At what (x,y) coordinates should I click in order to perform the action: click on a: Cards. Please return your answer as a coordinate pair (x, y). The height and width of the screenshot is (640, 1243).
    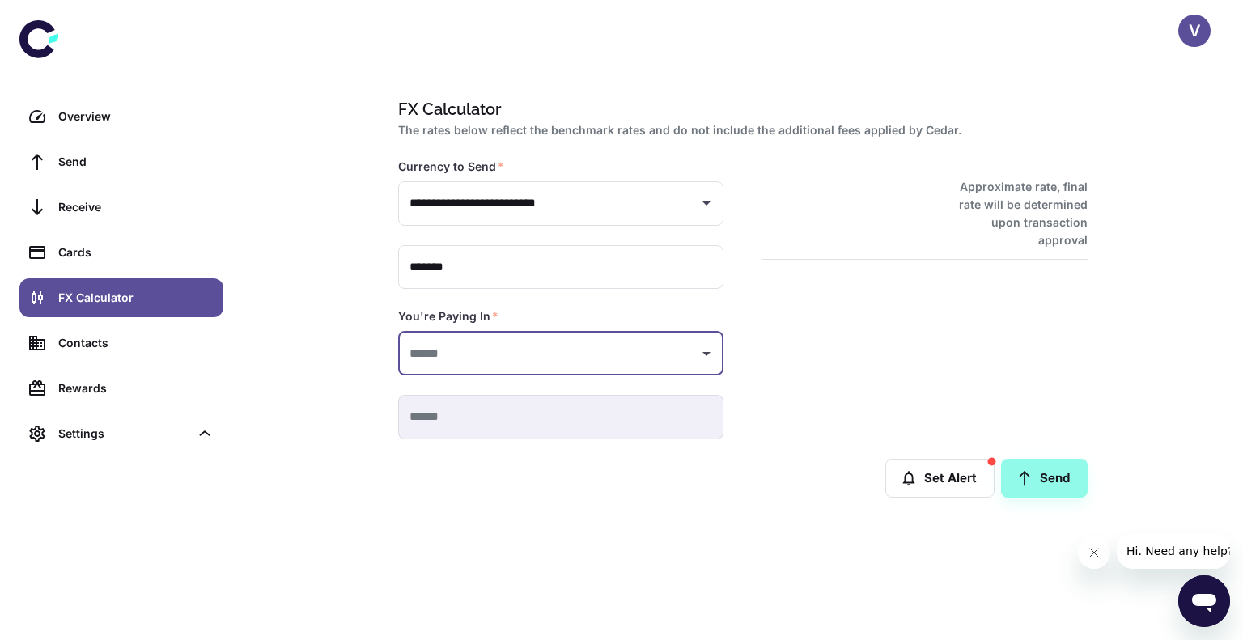
    Looking at the image, I should click on (121, 253).